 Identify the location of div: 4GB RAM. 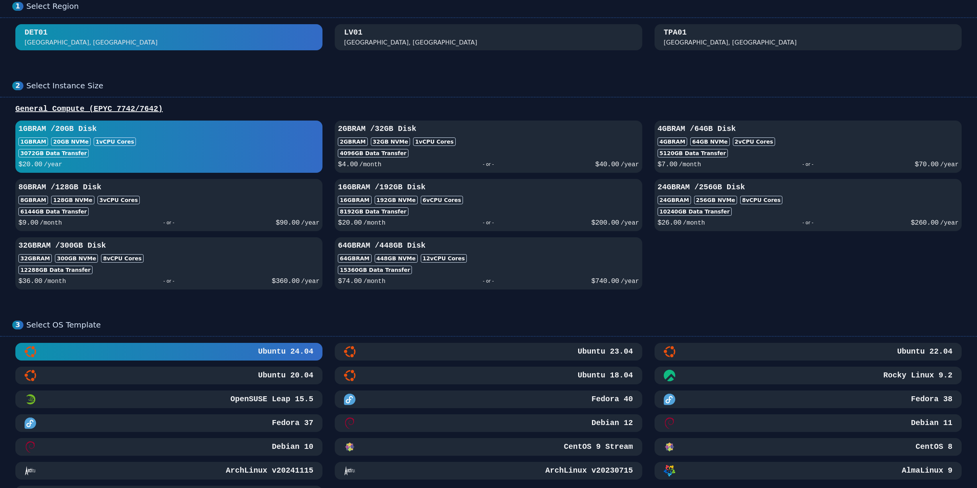
(672, 142).